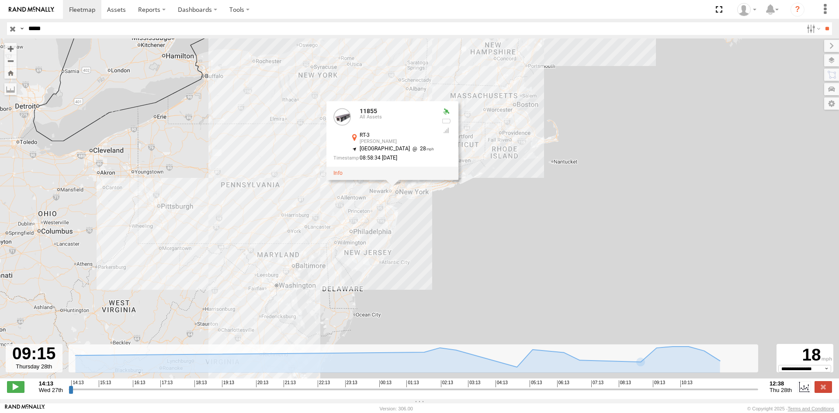  Describe the element at coordinates (780, 383) in the screenshot. I see `strong: 12:38` at that location.